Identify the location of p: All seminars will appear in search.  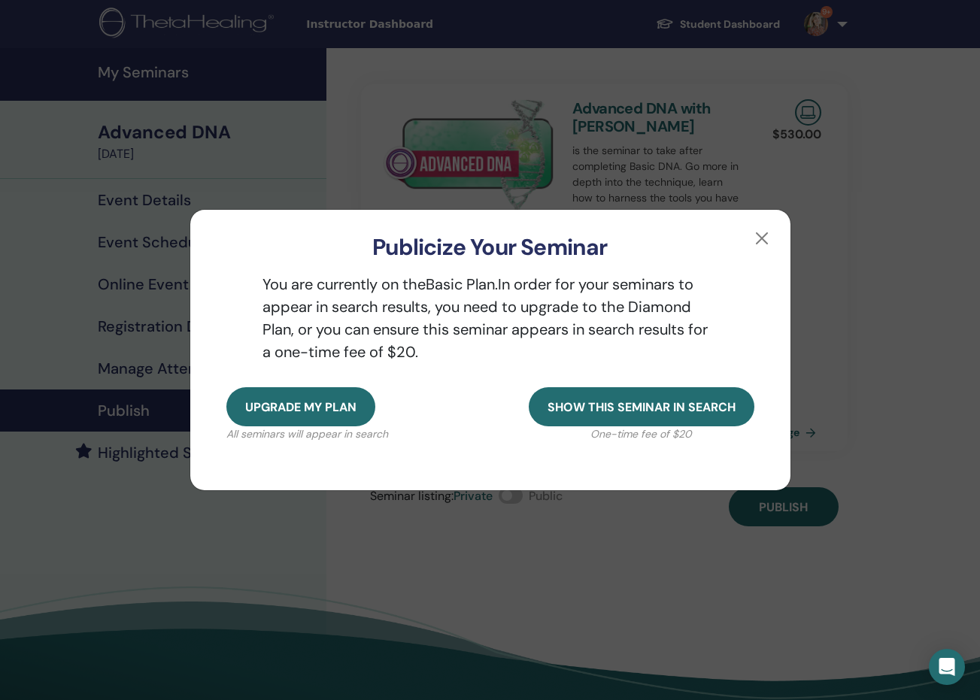
(307, 434).